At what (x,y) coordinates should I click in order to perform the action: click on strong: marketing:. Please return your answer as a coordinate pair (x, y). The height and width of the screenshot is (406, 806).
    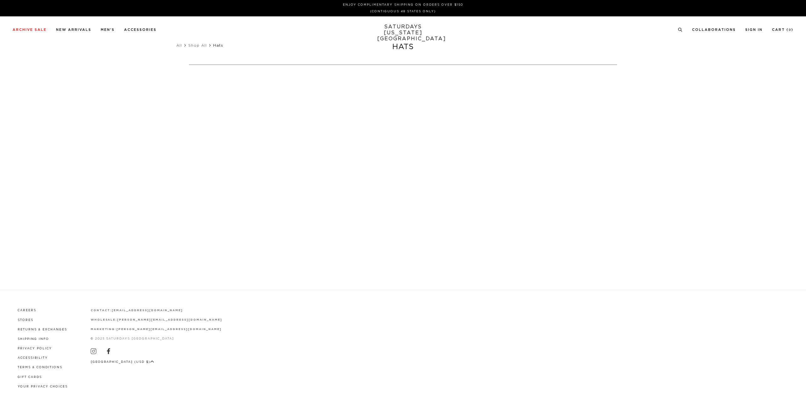
    Looking at the image, I should click on (104, 329).